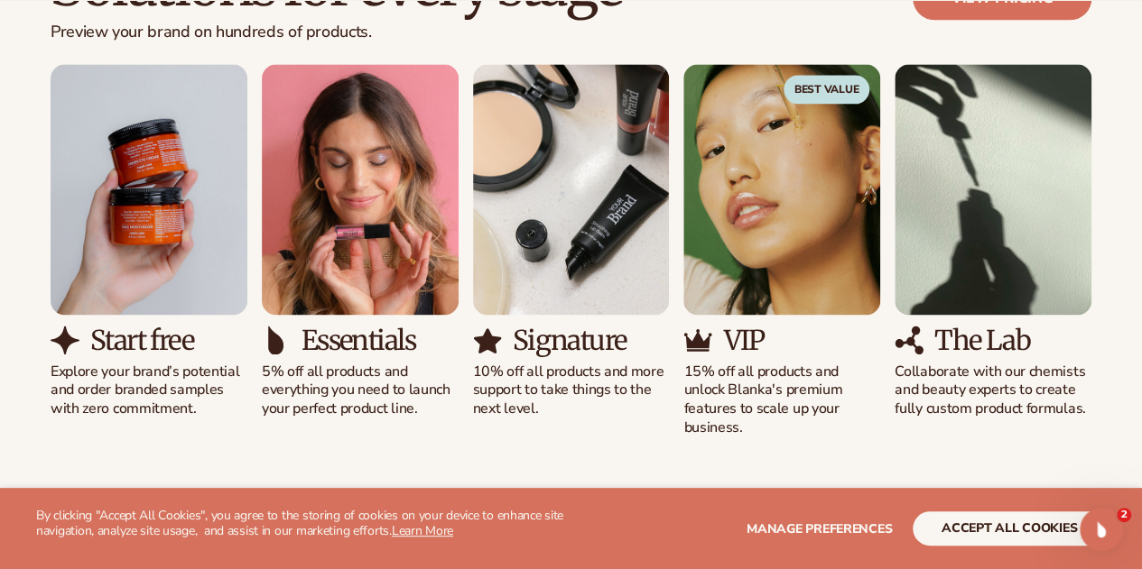 The width and height of the screenshot is (1142, 569). What do you see at coordinates (993, 241) in the screenshot?
I see `div: 5 / 5` at bounding box center [993, 241].